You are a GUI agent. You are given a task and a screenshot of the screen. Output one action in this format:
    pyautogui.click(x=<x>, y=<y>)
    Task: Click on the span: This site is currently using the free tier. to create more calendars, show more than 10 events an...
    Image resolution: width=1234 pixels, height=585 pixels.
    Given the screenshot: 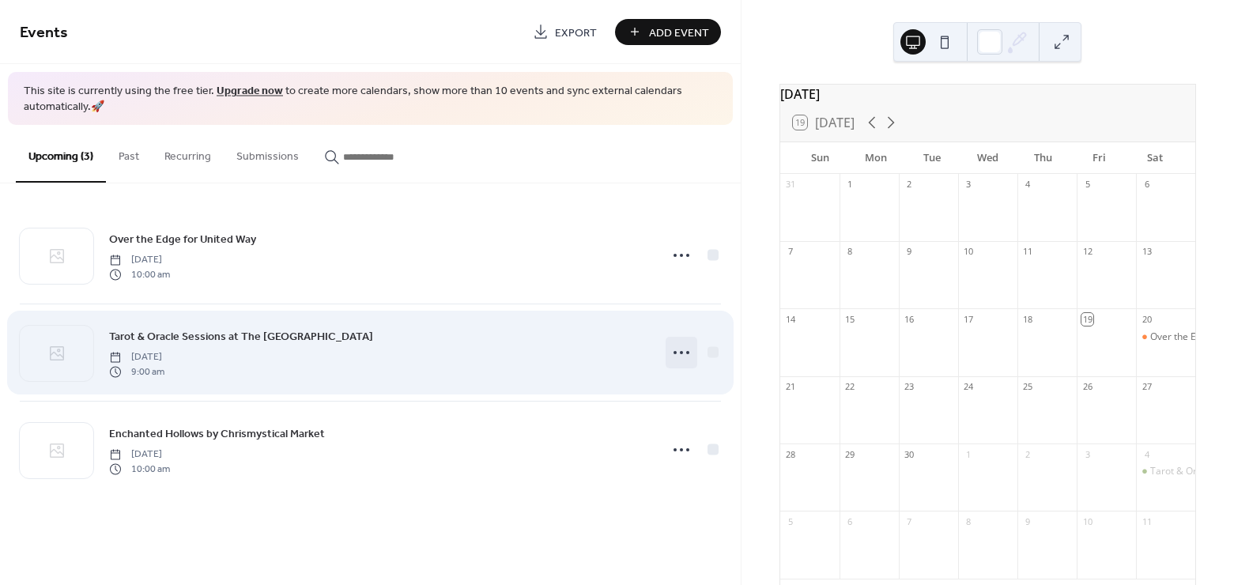 What is the action you would take?
    pyautogui.click(x=370, y=99)
    